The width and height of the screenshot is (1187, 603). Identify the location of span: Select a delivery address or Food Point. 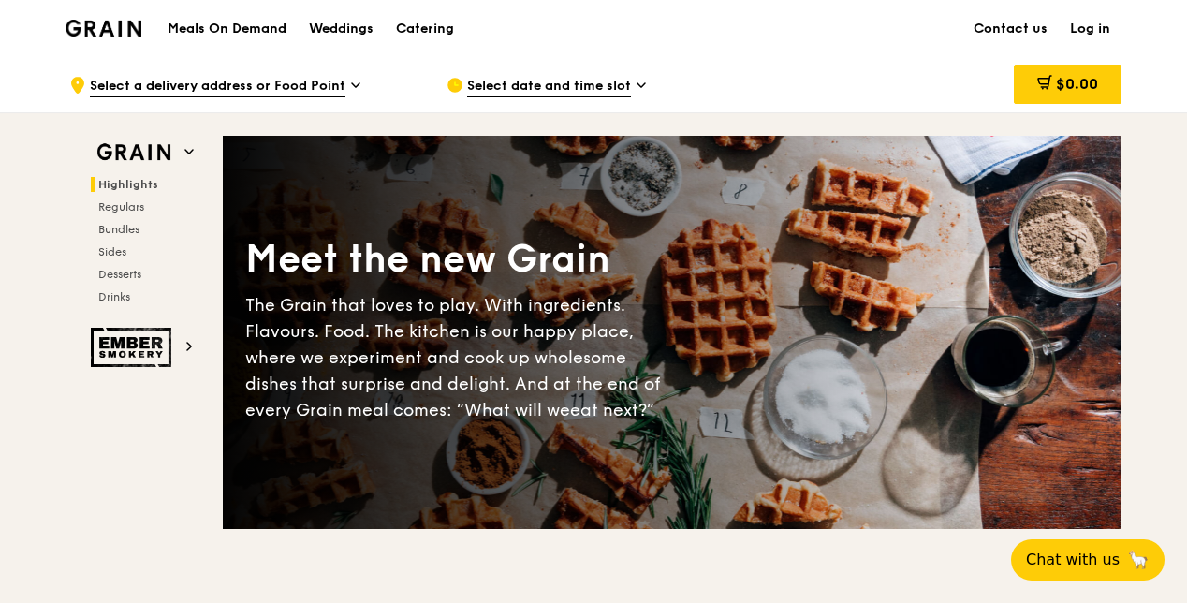
(217, 87).